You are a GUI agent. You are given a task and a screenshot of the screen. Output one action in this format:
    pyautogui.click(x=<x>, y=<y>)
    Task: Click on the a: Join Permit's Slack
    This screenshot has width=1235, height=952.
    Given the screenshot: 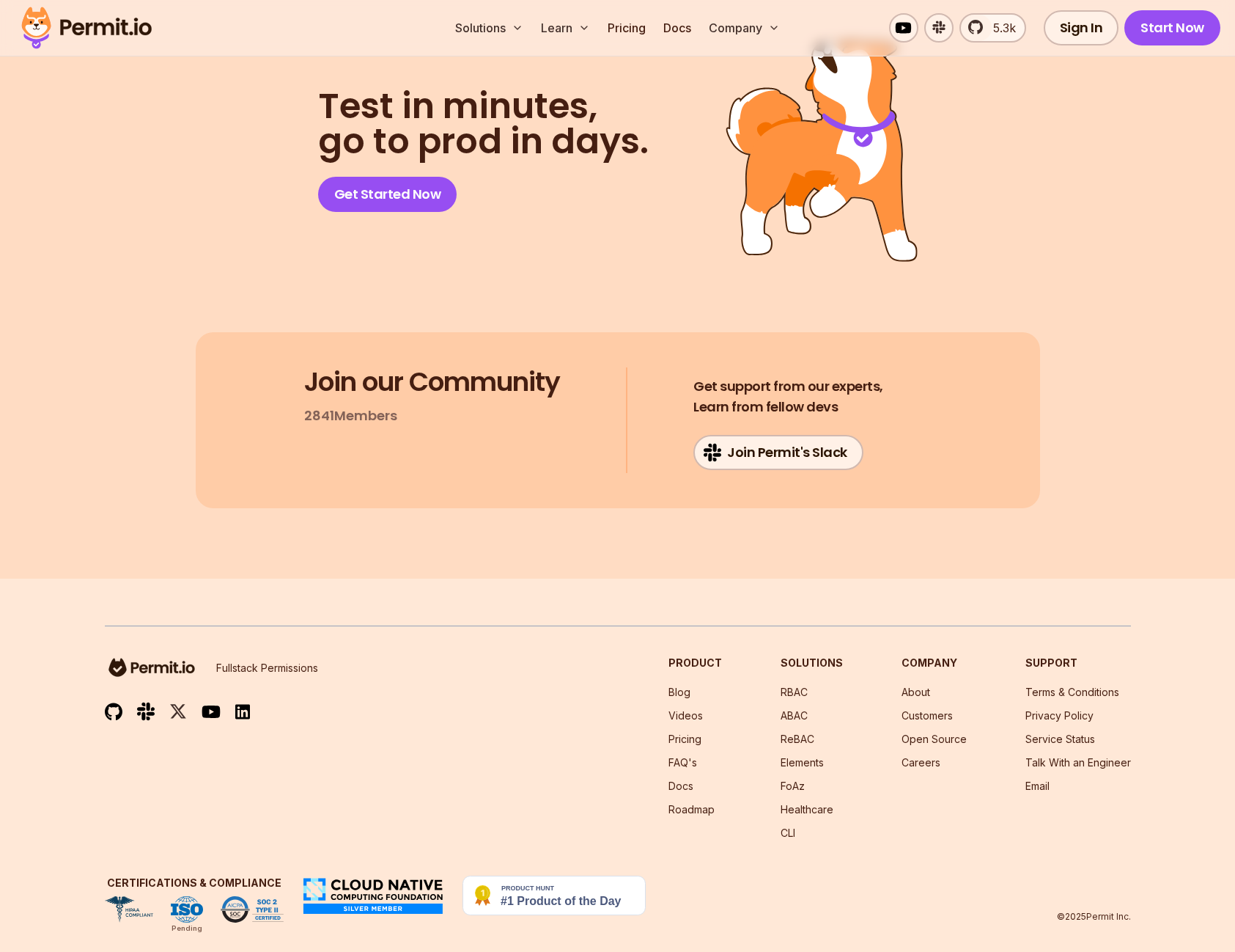 What is the action you would take?
    pyautogui.click(x=778, y=452)
    